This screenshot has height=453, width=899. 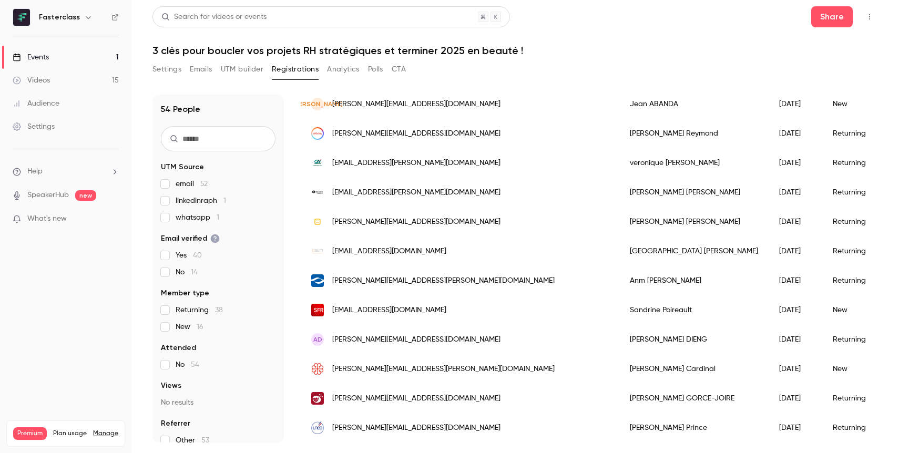 What do you see at coordinates (318, 340) in the screenshot?
I see `span: AD` at bounding box center [318, 340].